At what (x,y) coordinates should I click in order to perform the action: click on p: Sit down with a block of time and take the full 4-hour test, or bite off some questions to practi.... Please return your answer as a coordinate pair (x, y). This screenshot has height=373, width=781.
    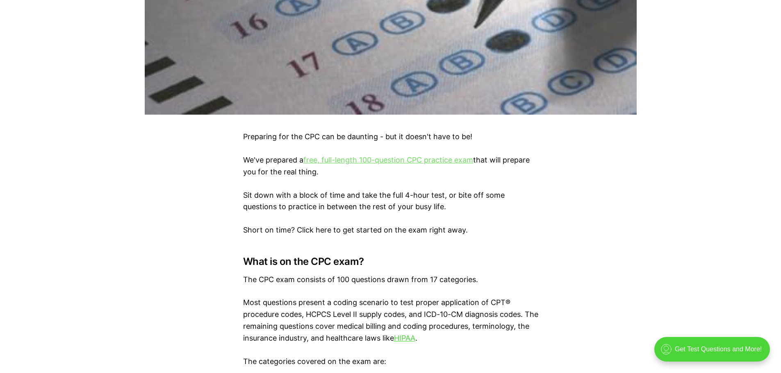
    Looking at the image, I should click on (391, 202).